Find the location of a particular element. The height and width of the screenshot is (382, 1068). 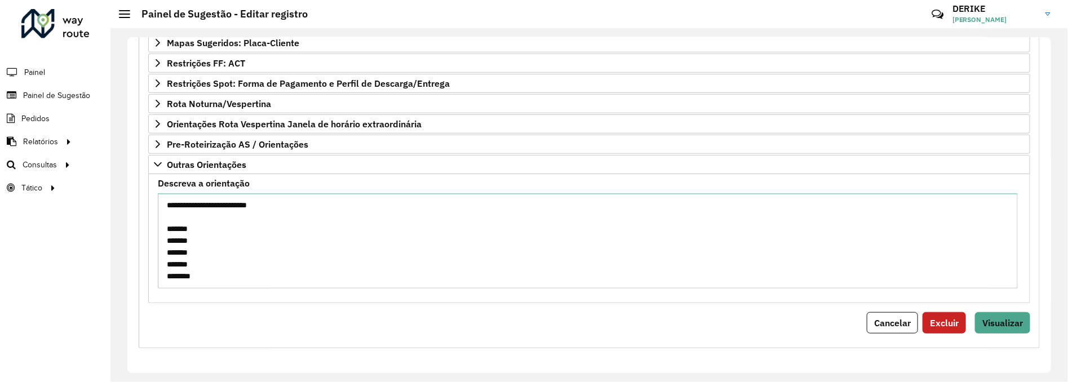

span: Painel de Sugestão is located at coordinates (56, 95).